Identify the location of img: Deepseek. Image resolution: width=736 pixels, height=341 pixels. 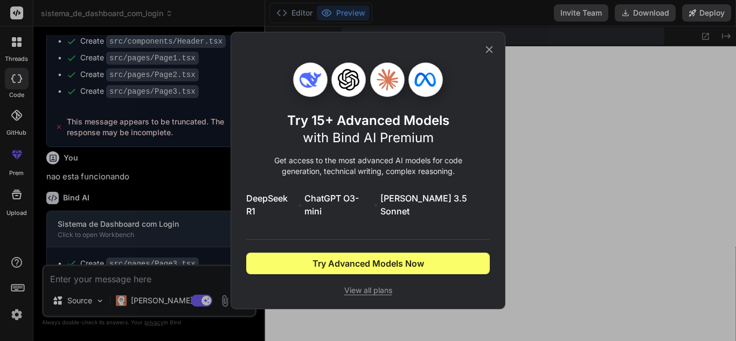
(310, 80).